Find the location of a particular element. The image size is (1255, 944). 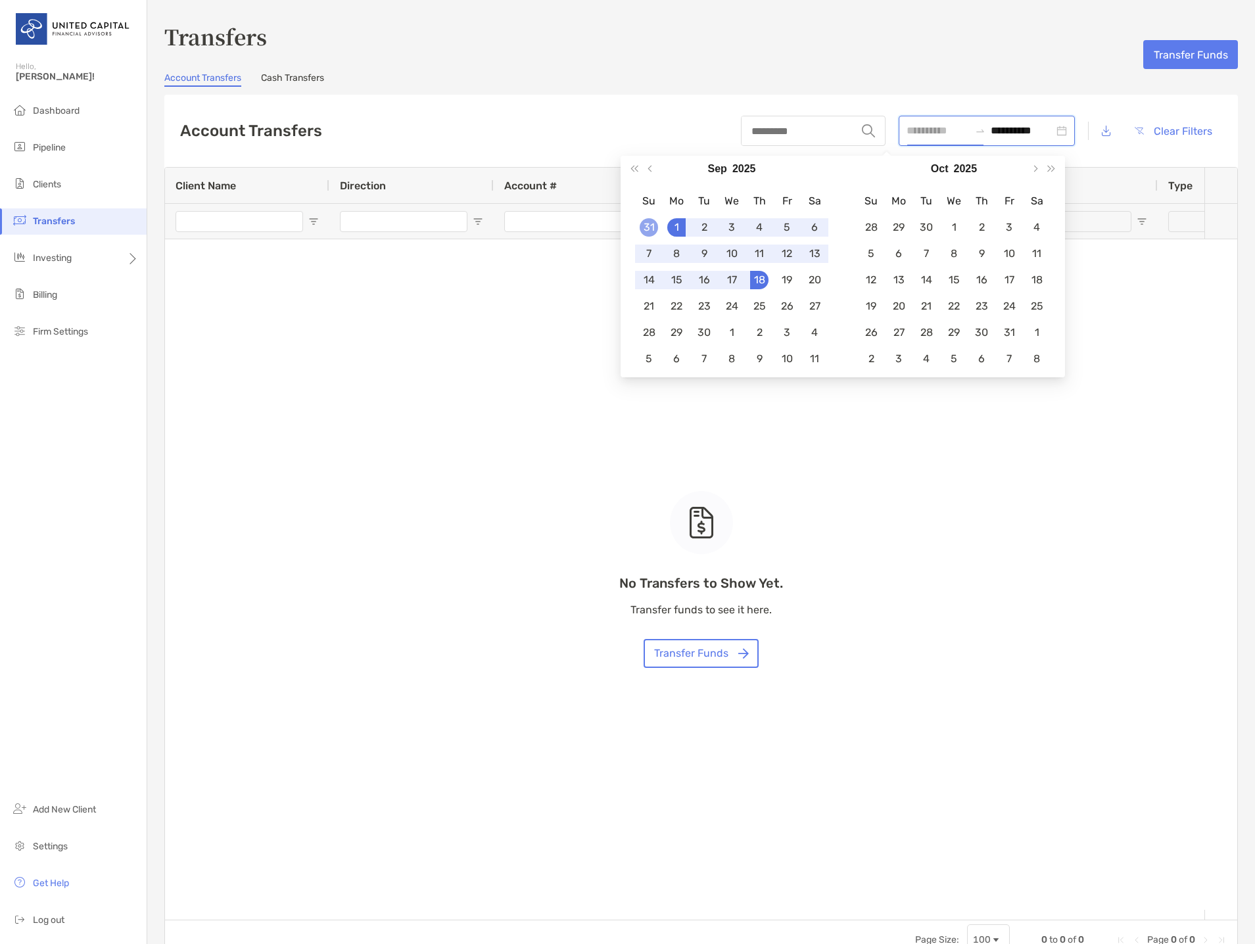

td: 2025-10-05 is located at coordinates (871, 254).